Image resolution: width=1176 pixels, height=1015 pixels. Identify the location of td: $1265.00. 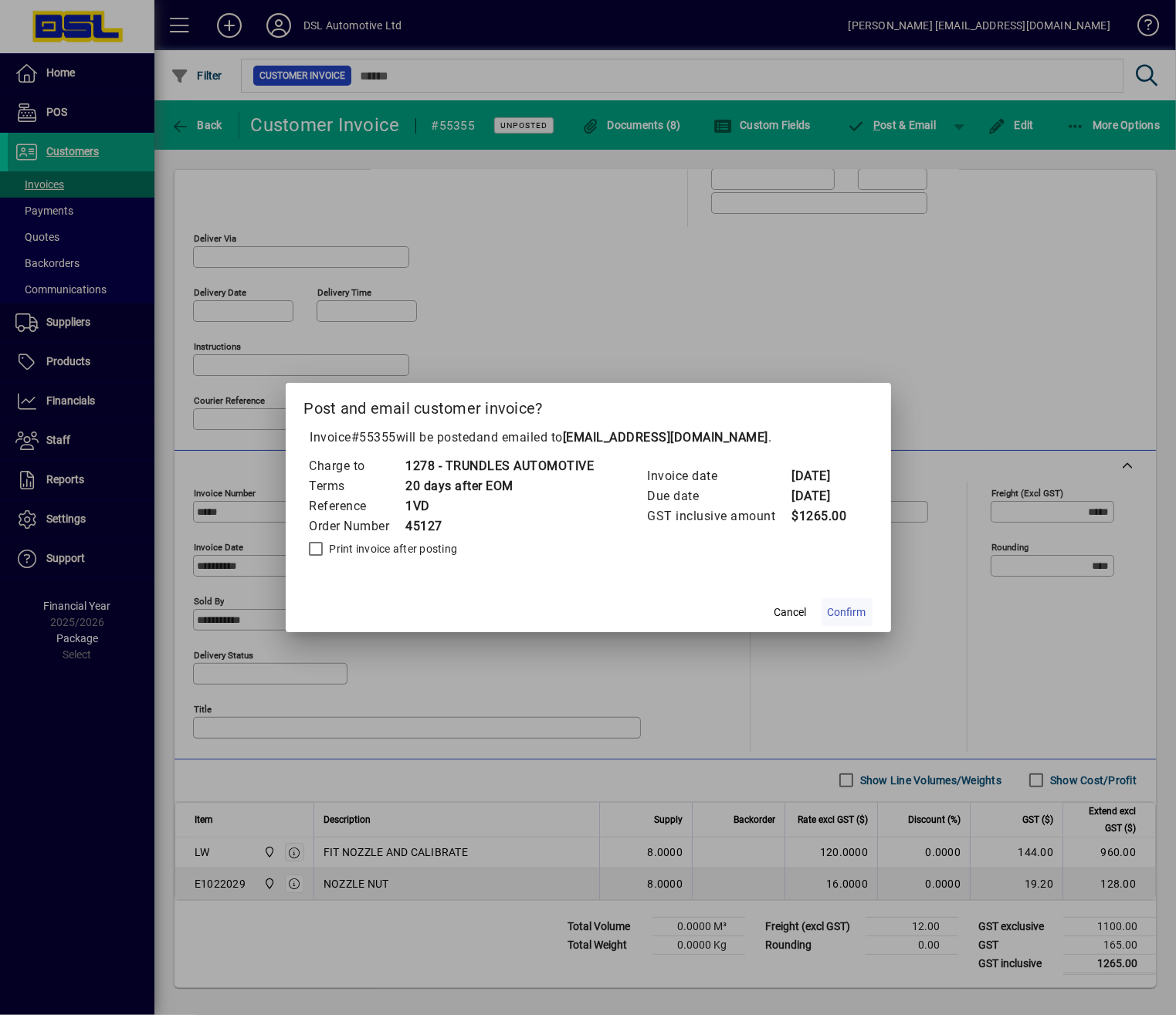
(822, 516).